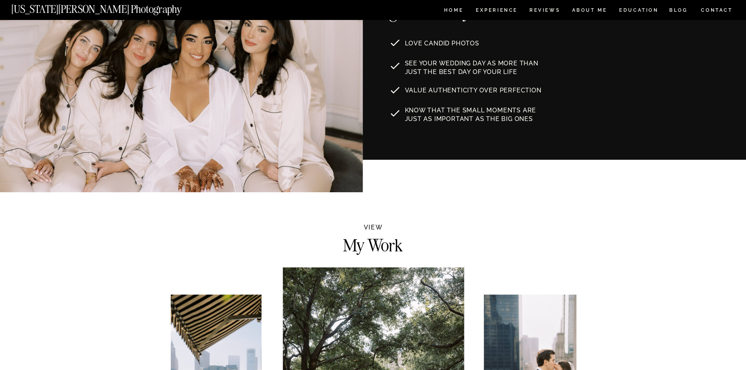  Describe the element at coordinates (679, 11) in the screenshot. I see `nav: BLOG` at that location.